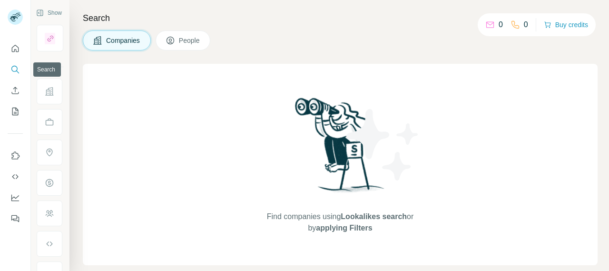  What do you see at coordinates (15, 69) in the screenshot?
I see `button: Search` at bounding box center [15, 69].